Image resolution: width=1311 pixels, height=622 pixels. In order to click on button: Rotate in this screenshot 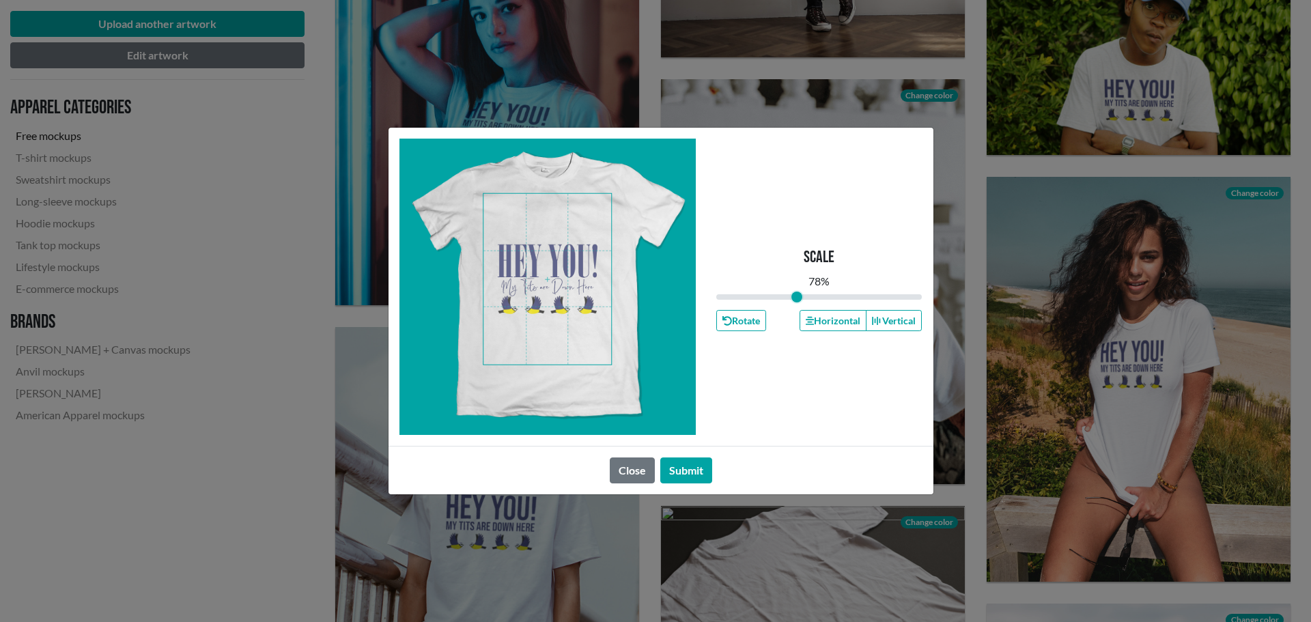, I will do `click(741, 320)`.